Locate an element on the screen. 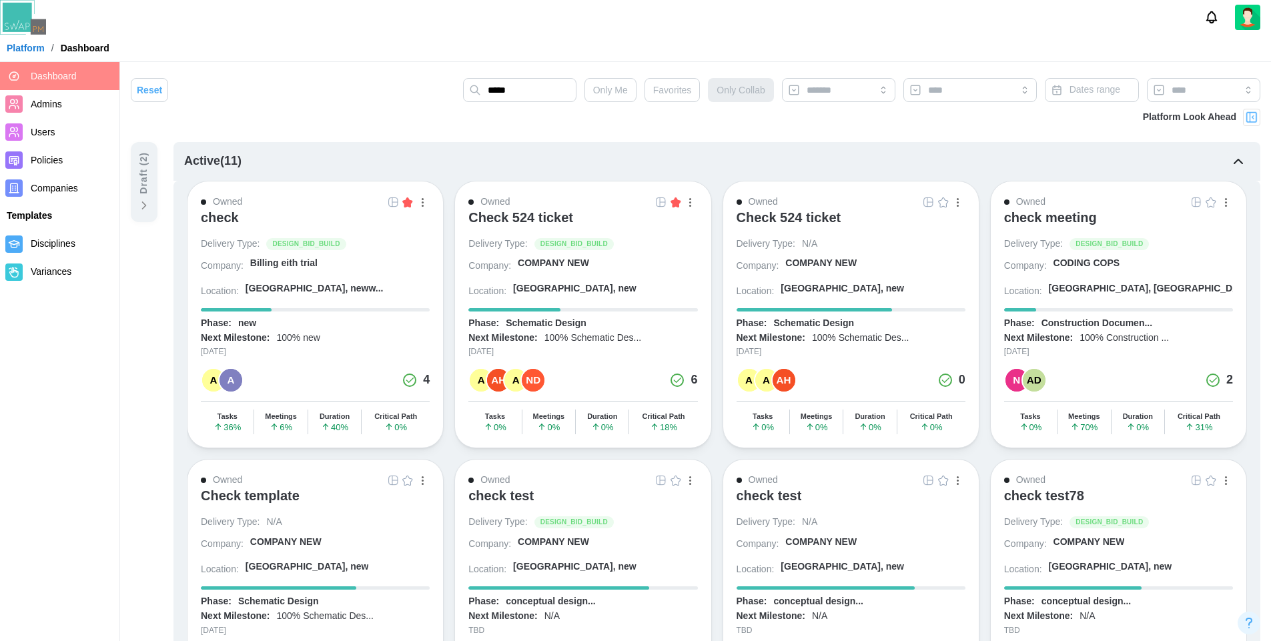  a: check test is located at coordinates (582, 502).